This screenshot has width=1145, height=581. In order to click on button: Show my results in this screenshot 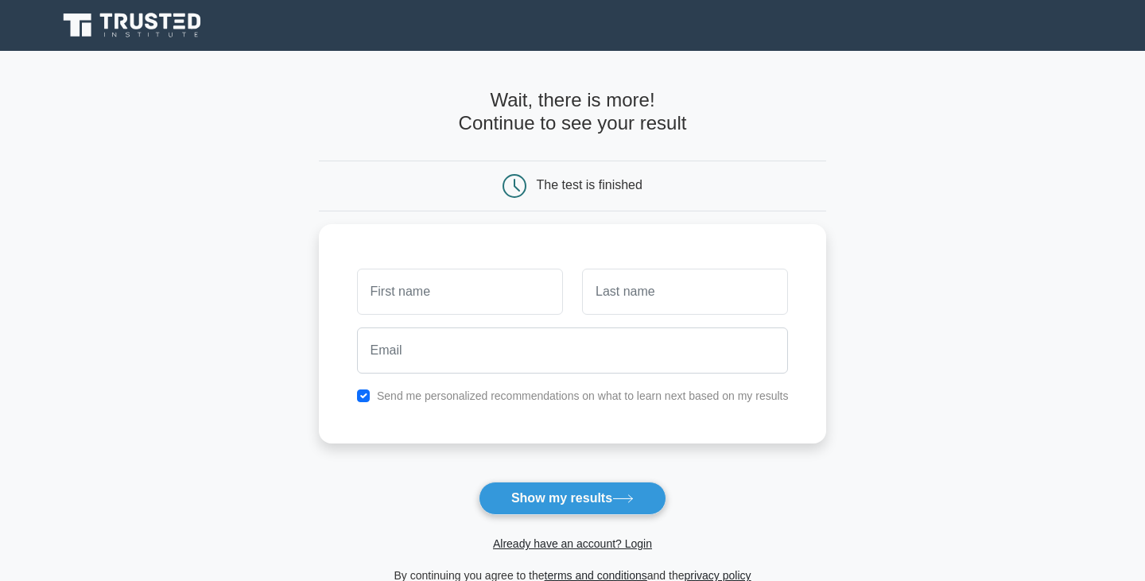, I will do `click(573, 499)`.